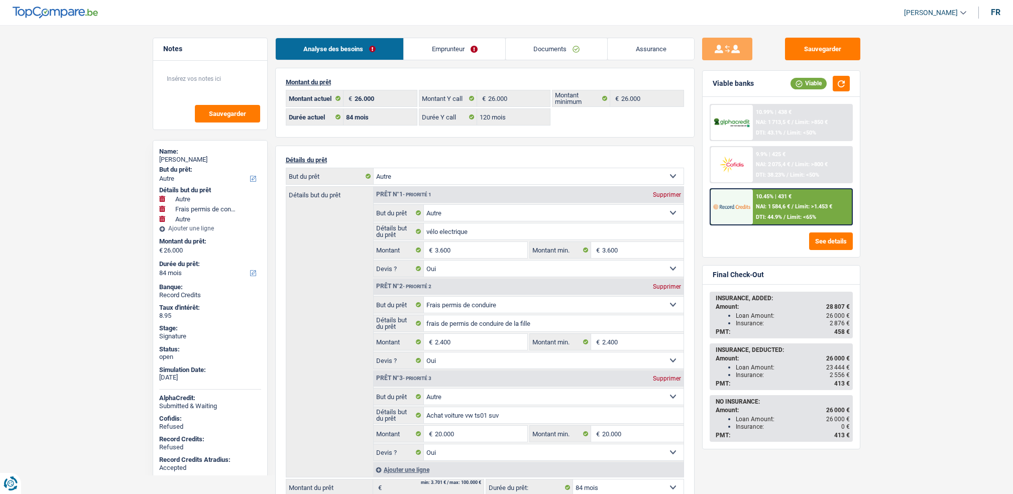 Image resolution: width=1013 pixels, height=494 pixels. I want to click on span: 458 €, so click(842, 332).